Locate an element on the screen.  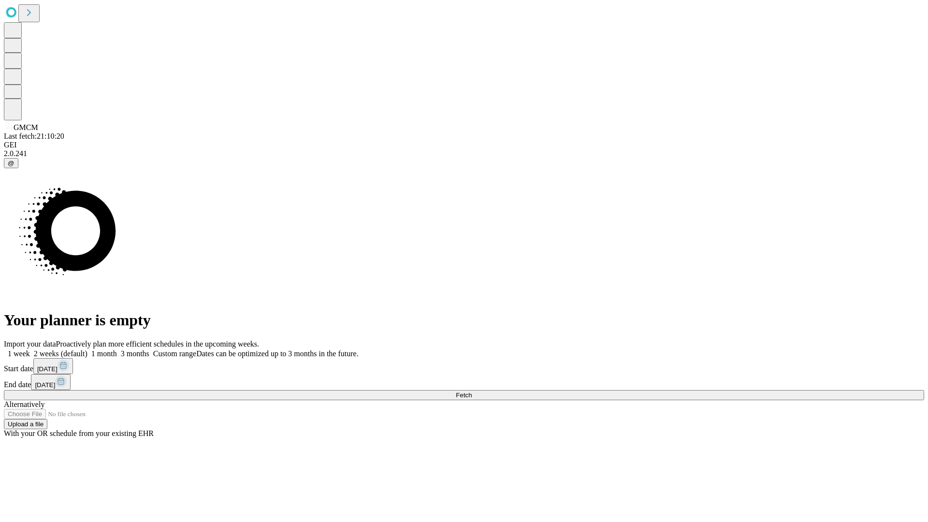
span: 1 week is located at coordinates (19, 353).